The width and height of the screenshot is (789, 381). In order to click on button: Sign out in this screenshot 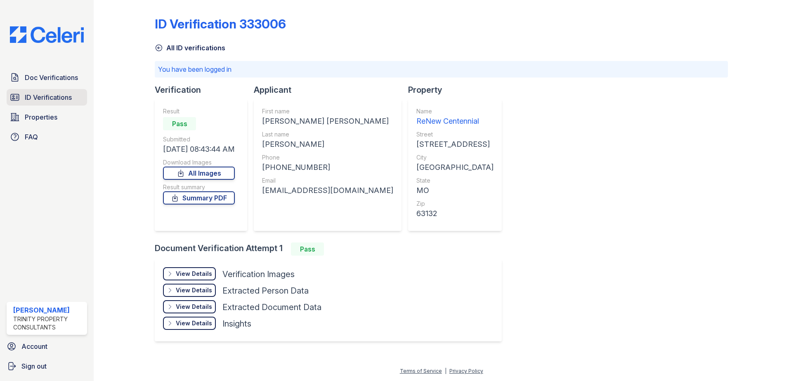, I will do `click(47, 367)`.